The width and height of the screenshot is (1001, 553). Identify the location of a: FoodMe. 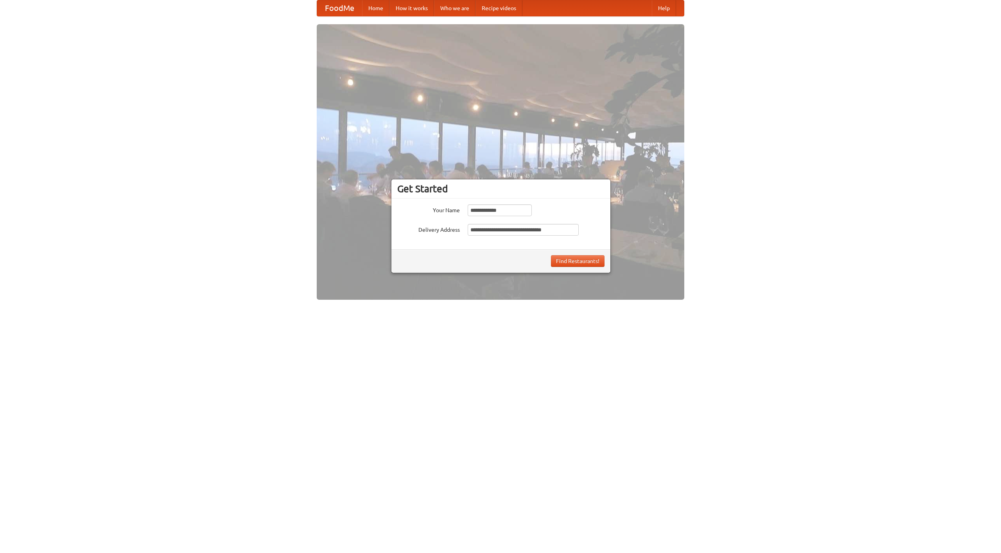
(339, 8).